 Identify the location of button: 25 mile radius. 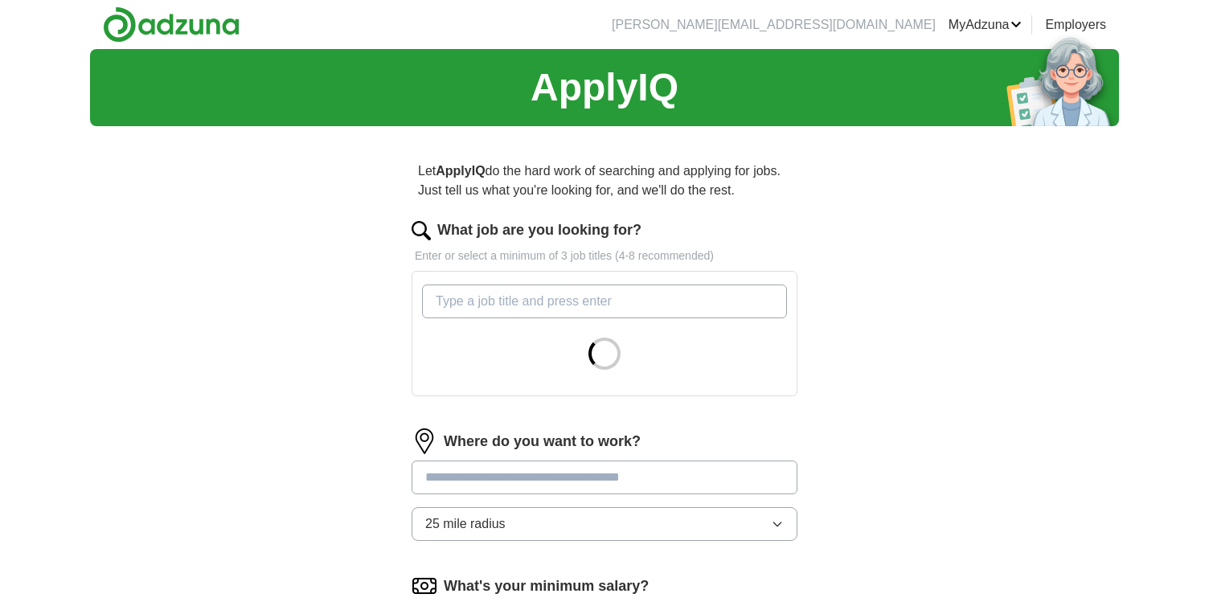
(604, 524).